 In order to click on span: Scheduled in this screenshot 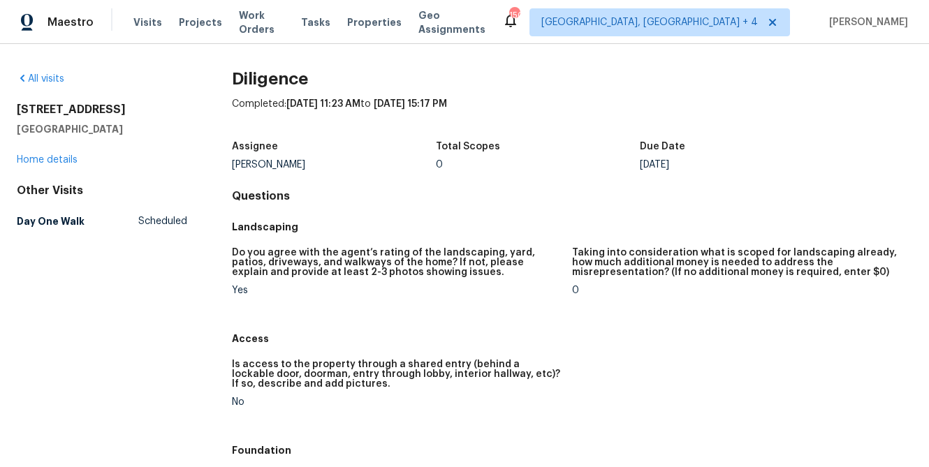, I will do `click(163, 221)`.